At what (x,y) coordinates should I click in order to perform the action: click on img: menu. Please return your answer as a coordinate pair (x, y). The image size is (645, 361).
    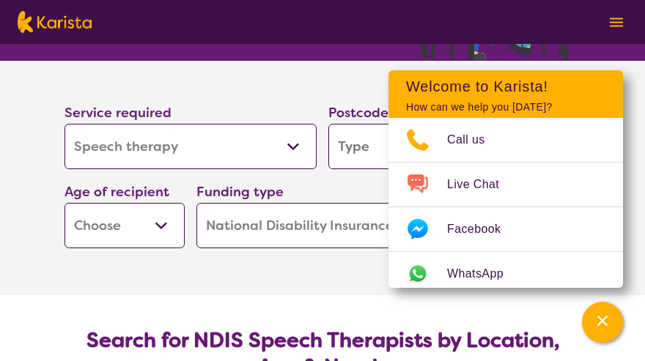
    Looking at the image, I should click on (616, 22).